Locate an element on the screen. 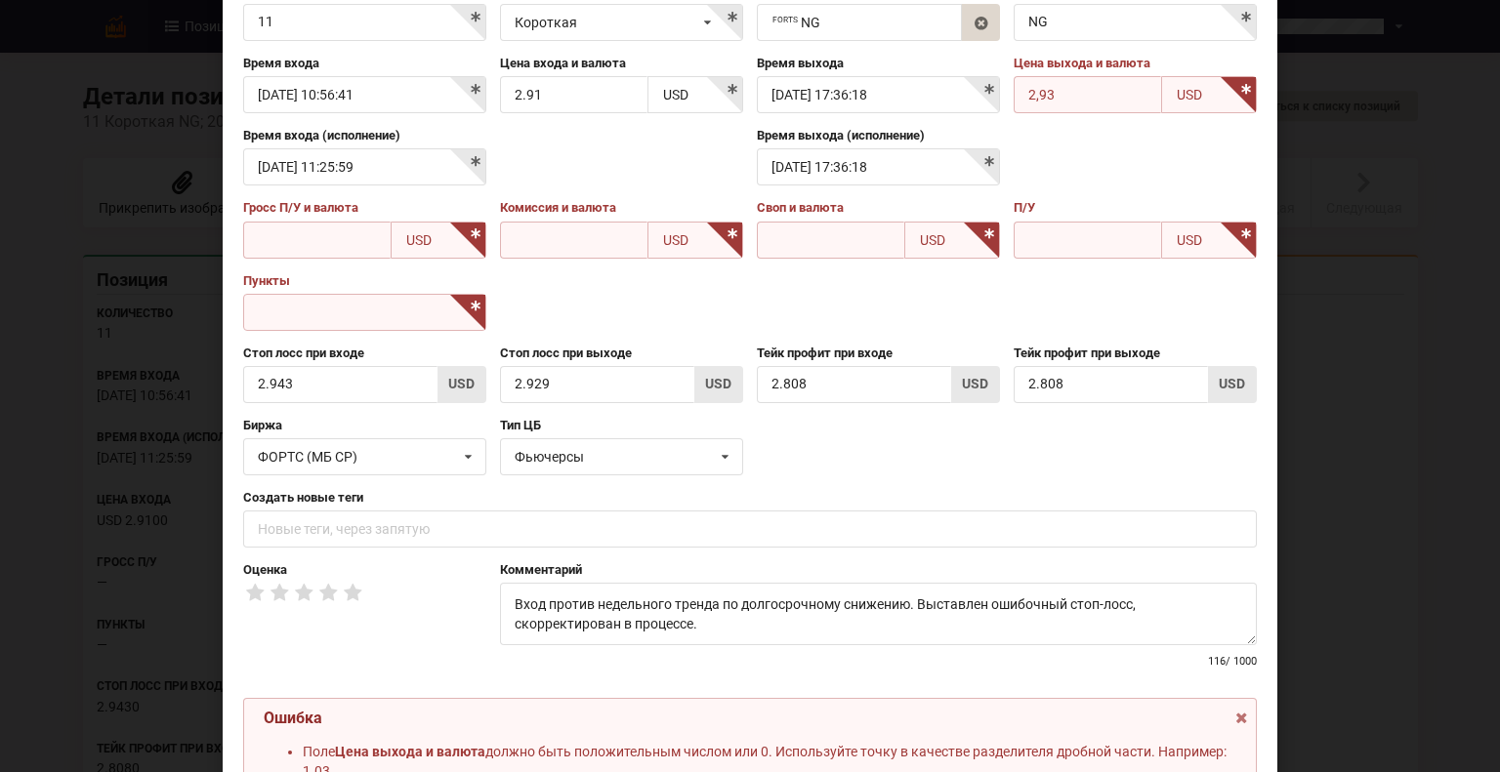 The height and width of the screenshot is (772, 1500). label: Оценка is located at coordinates (364, 570).